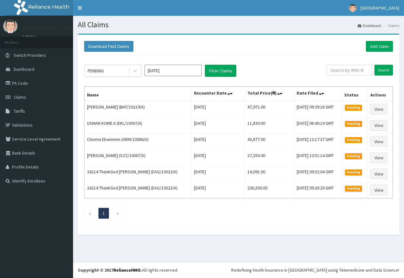 Image resolution: width=404 pixels, height=278 pixels. What do you see at coordinates (138, 94) in the screenshot?
I see `th: Name` at bounding box center [138, 94].